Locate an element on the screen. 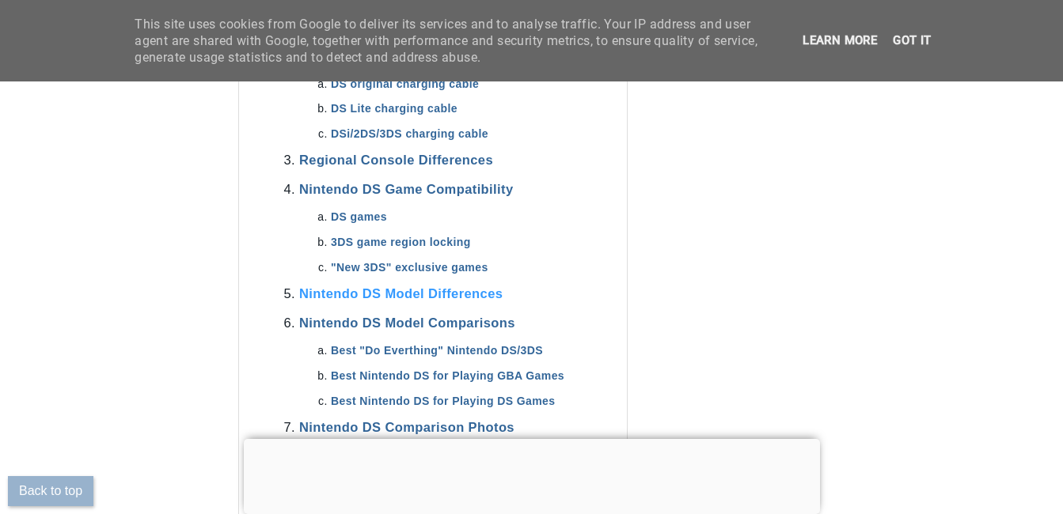 The height and width of the screenshot is (514, 1063). button: Back to top is located at coordinates (51, 491).